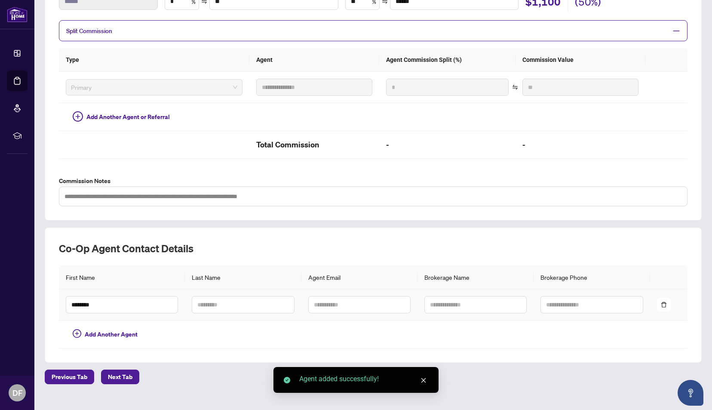 The image size is (712, 410). Describe the element at coordinates (89, 31) in the screenshot. I see `span: Split Commission` at that location.